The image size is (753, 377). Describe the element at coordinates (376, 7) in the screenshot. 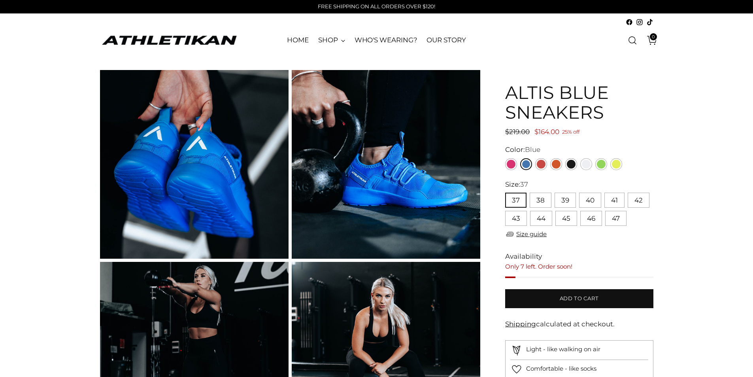

I see `p: FREE SHIPPING ON ALL ORDERS OVER $120!` at that location.